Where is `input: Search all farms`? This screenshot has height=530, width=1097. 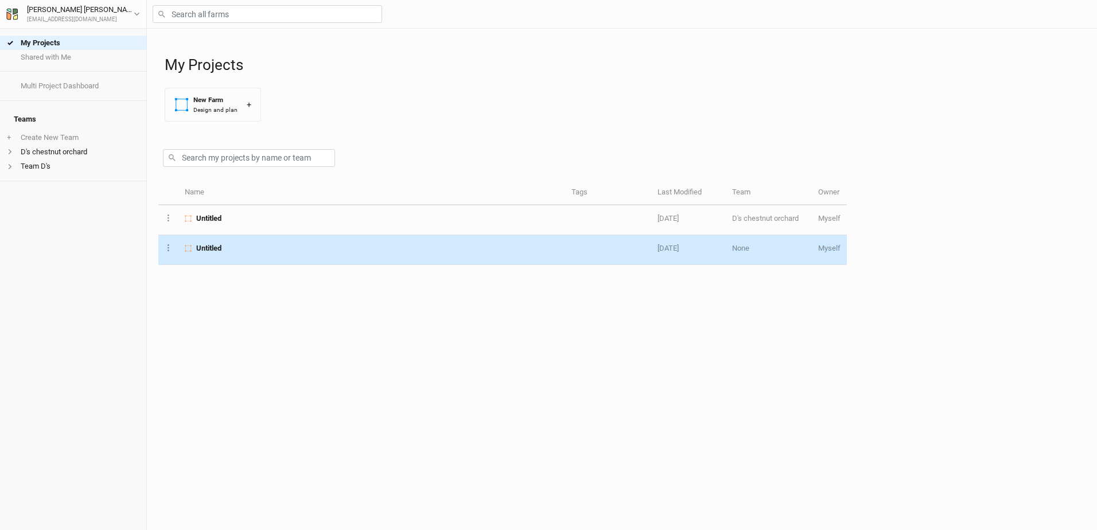
input: Search all farms is located at coordinates (267, 14).